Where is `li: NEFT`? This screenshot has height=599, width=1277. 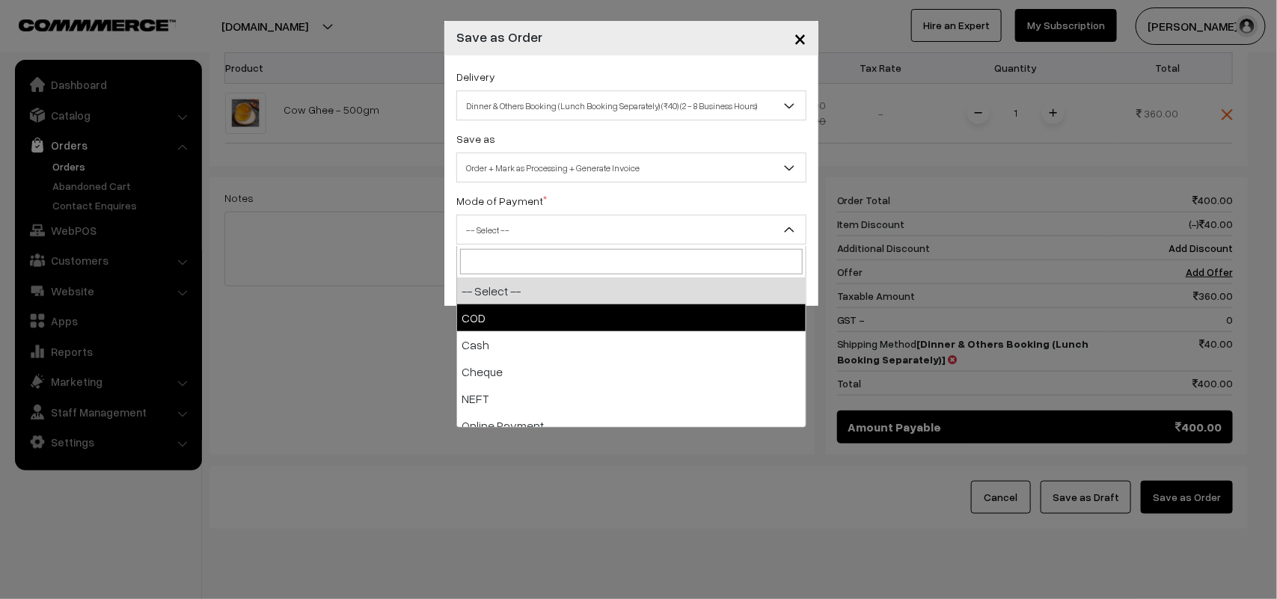 li: NEFT is located at coordinates (631, 399).